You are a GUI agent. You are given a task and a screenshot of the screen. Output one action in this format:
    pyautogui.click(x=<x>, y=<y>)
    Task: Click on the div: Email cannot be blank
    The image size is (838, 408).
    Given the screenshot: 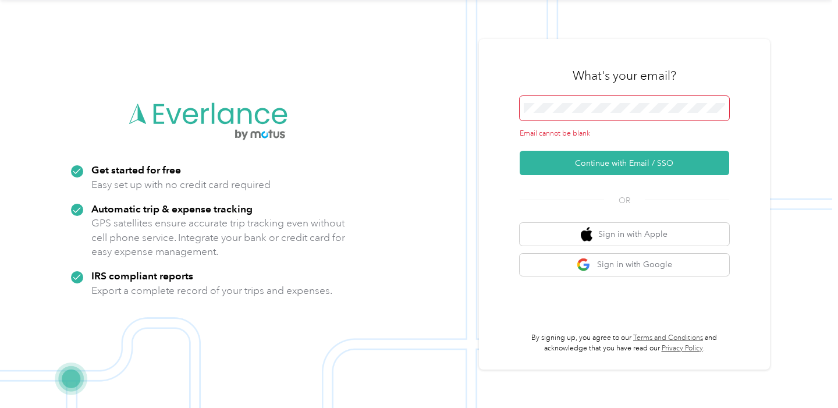 What is the action you would take?
    pyautogui.click(x=624, y=134)
    